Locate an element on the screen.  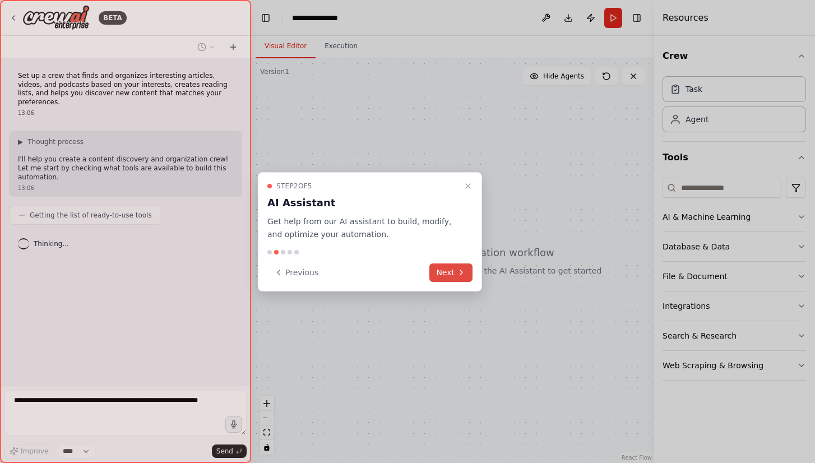
button: Previous is located at coordinates (296, 272).